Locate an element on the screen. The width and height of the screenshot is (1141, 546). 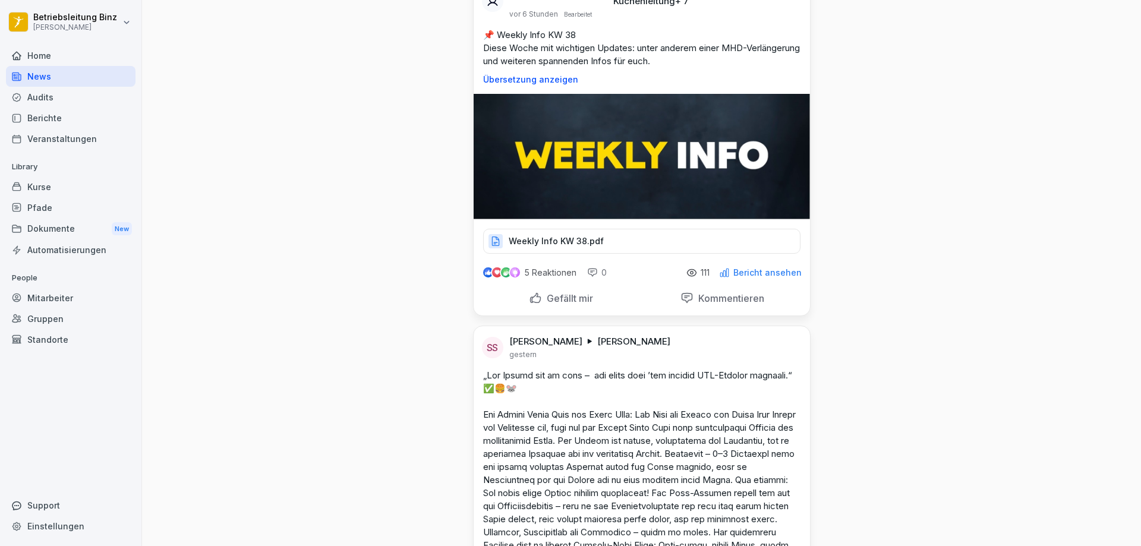
a: Veranstaltungen is located at coordinates (71, 138).